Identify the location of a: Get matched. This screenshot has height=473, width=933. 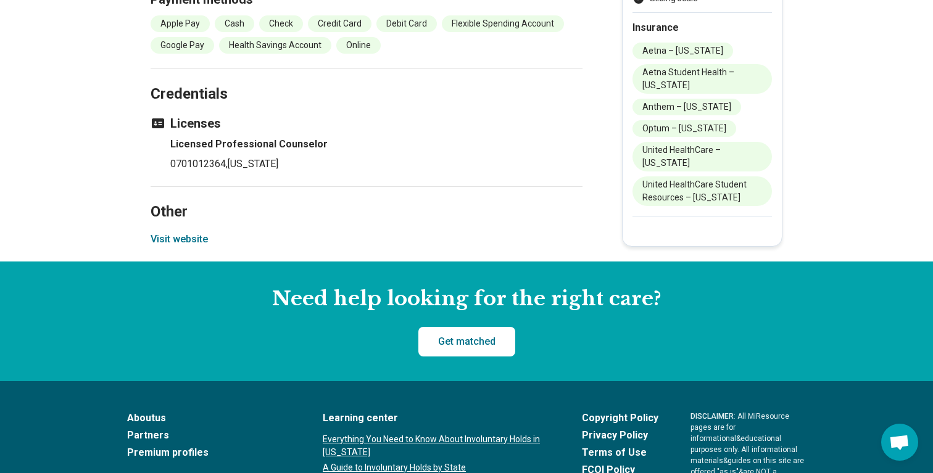
(467, 342).